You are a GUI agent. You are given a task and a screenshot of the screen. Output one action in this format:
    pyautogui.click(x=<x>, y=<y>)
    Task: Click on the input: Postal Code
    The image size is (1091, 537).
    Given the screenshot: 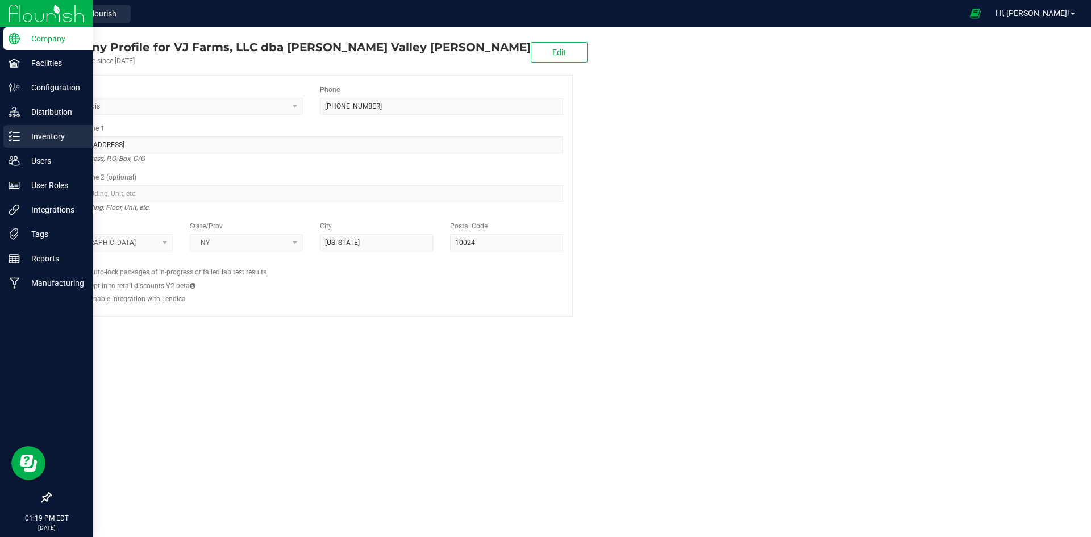 What is the action you would take?
    pyautogui.click(x=506, y=243)
    